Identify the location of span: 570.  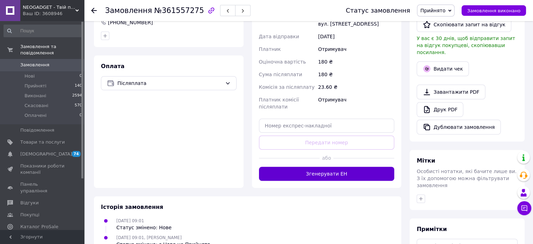
(78, 106).